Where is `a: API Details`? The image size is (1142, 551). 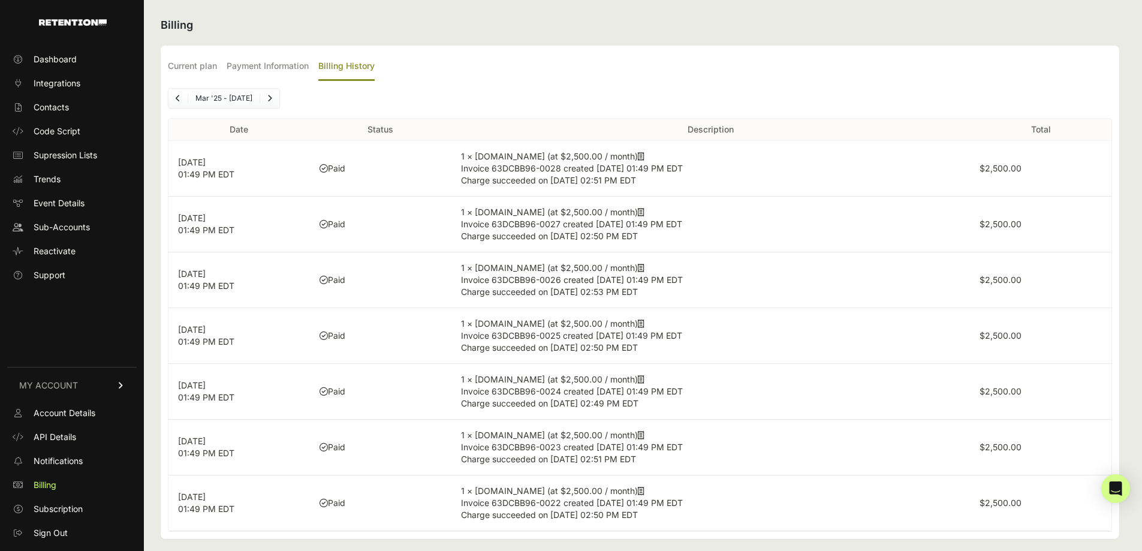
a: API Details is located at coordinates (72, 437).